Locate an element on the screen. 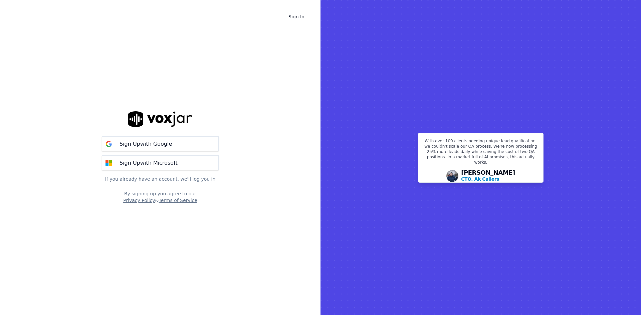 This screenshot has height=315, width=641. button: Sign Upwith Microsoft is located at coordinates (160, 163).